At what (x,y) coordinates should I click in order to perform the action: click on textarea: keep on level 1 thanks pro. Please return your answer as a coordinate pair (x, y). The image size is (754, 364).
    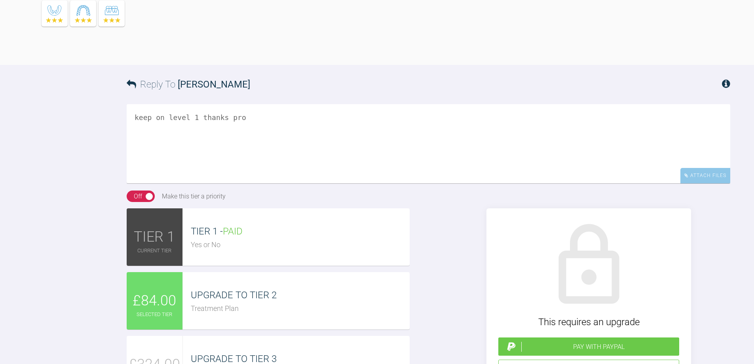
    Looking at the image, I should click on (428, 144).